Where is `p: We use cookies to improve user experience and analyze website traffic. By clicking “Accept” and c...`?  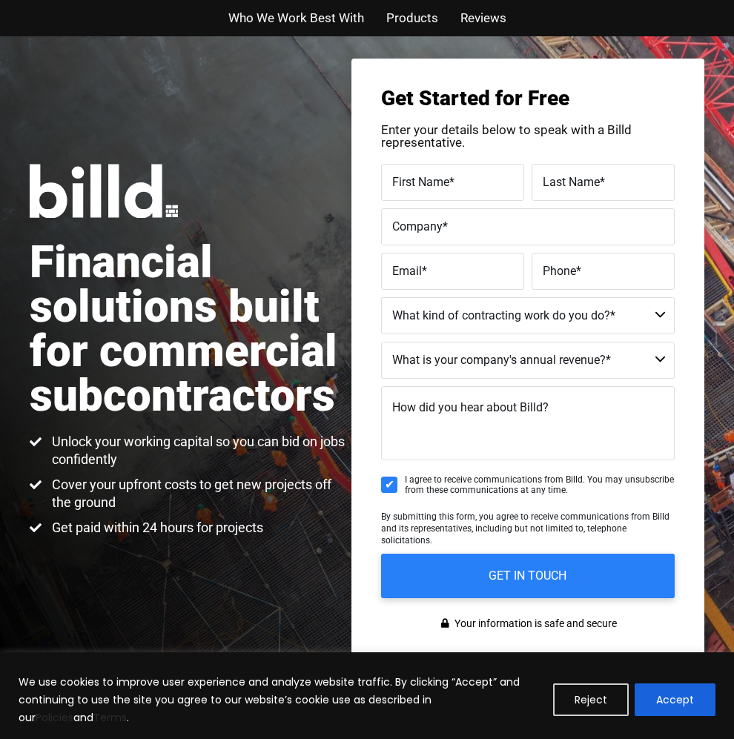 p: We use cookies to improve user experience and analyze website traffic. By clicking “Accept” and c... is located at coordinates (280, 700).